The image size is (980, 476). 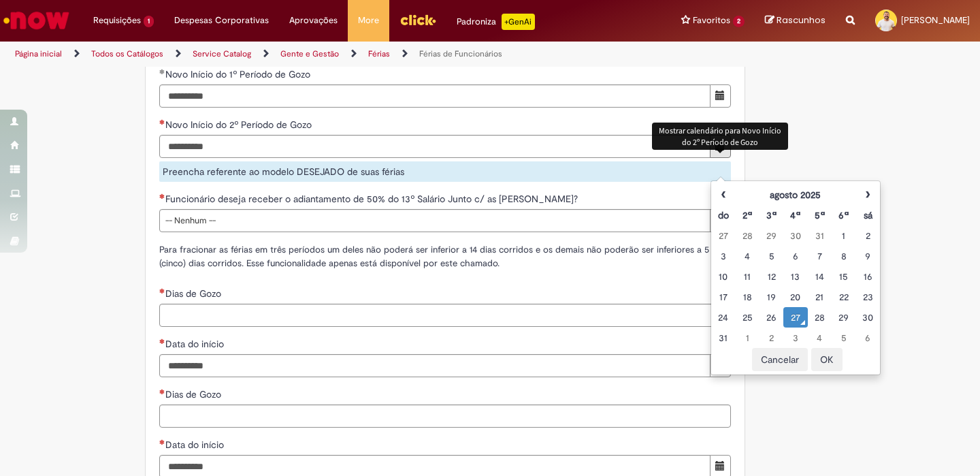 What do you see at coordinates (868, 256) in the screenshot?
I see `div: 09 August 2025 Saturday` at bounding box center [868, 256].